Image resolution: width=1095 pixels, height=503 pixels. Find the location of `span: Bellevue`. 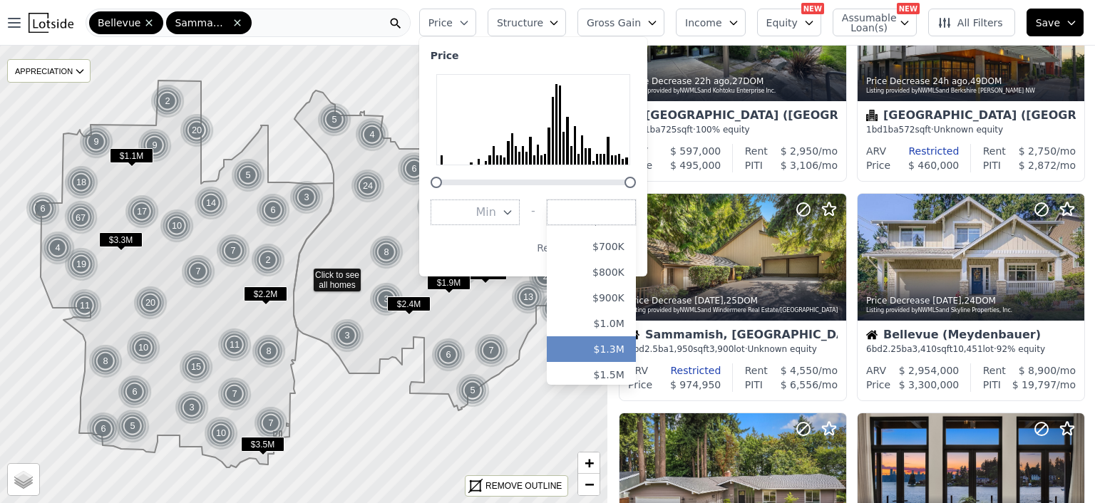

span: Bellevue is located at coordinates (119, 23).